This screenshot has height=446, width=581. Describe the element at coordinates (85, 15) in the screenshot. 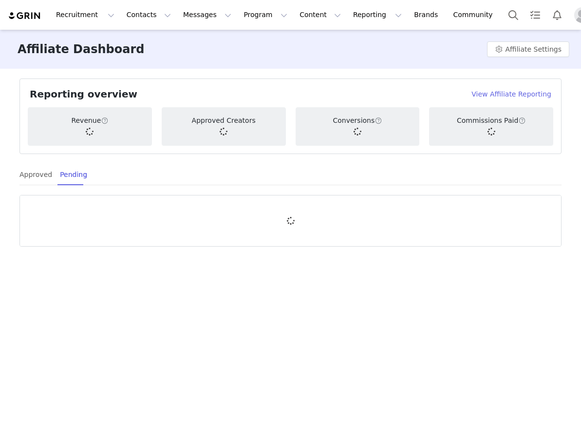

I see `button: Recruitment` at that location.